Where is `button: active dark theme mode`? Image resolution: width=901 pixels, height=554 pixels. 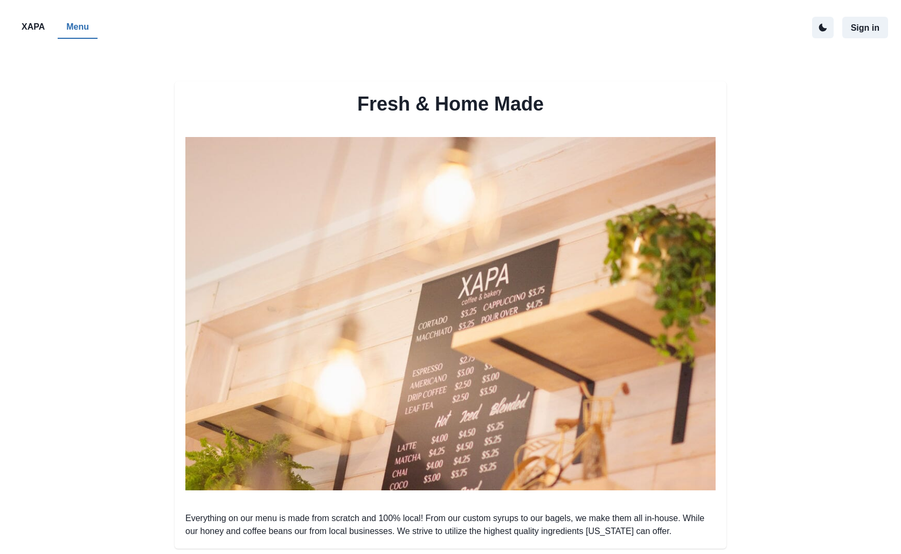 button: active dark theme mode is located at coordinates (823, 27).